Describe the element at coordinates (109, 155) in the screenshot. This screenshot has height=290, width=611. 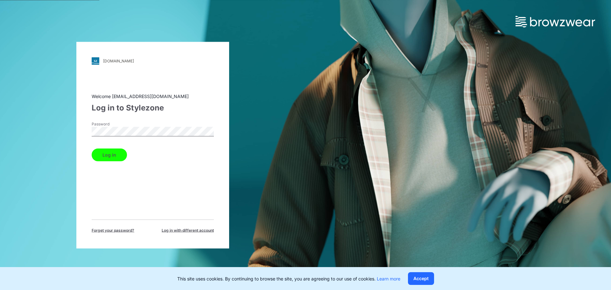
I see `button: Log in` at that location.